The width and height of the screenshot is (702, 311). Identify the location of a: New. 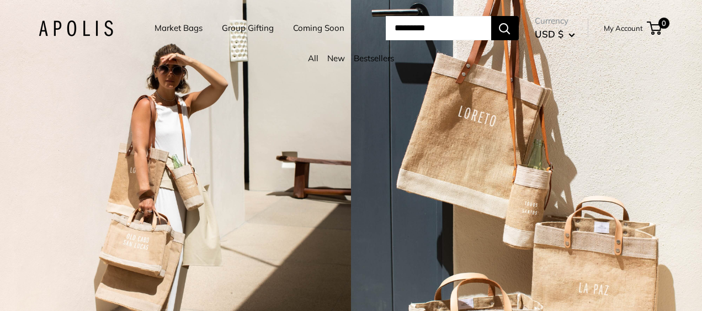
(336, 58).